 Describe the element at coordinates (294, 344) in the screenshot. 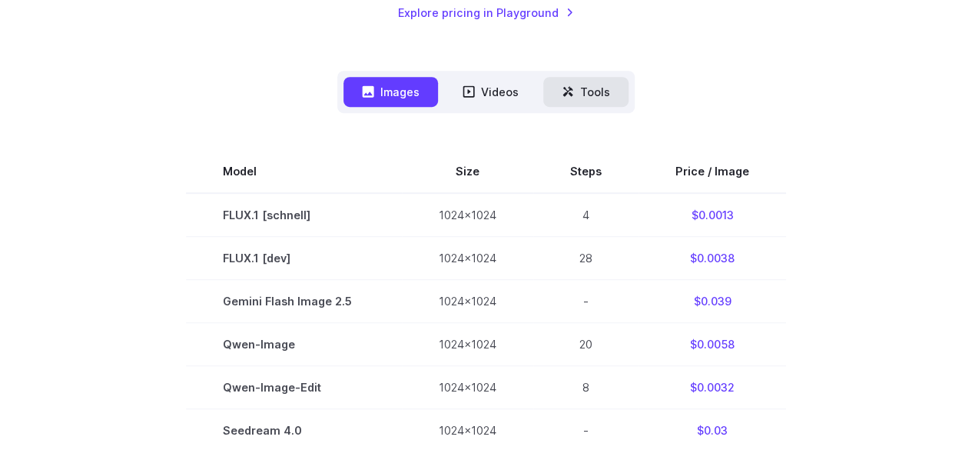

I see `td: Qwen-Image` at that location.